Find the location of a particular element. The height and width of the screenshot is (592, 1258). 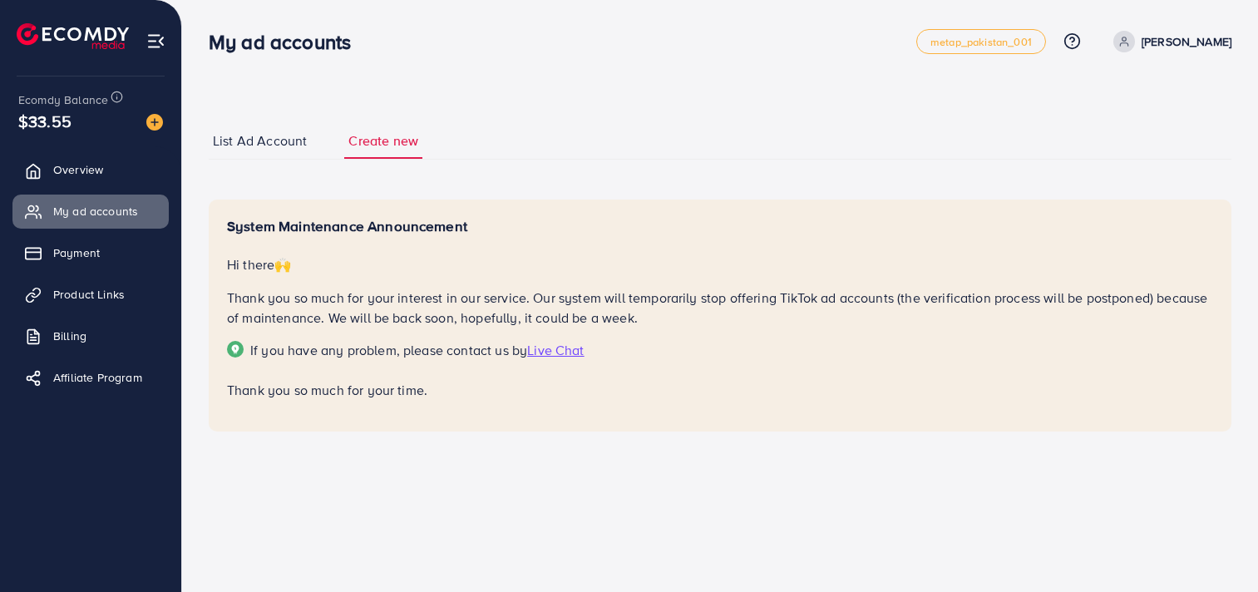

a: Product Links is located at coordinates (91, 294).